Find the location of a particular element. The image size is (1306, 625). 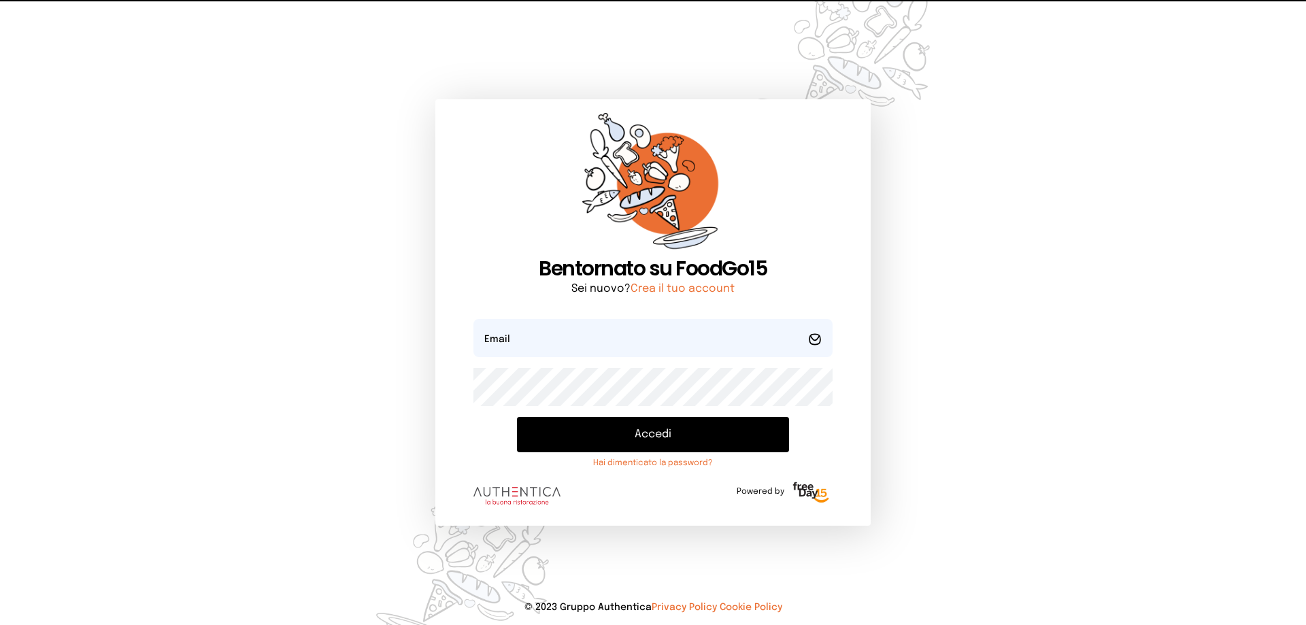

h1: Bentornato su FoodGo15 is located at coordinates (653, 269).